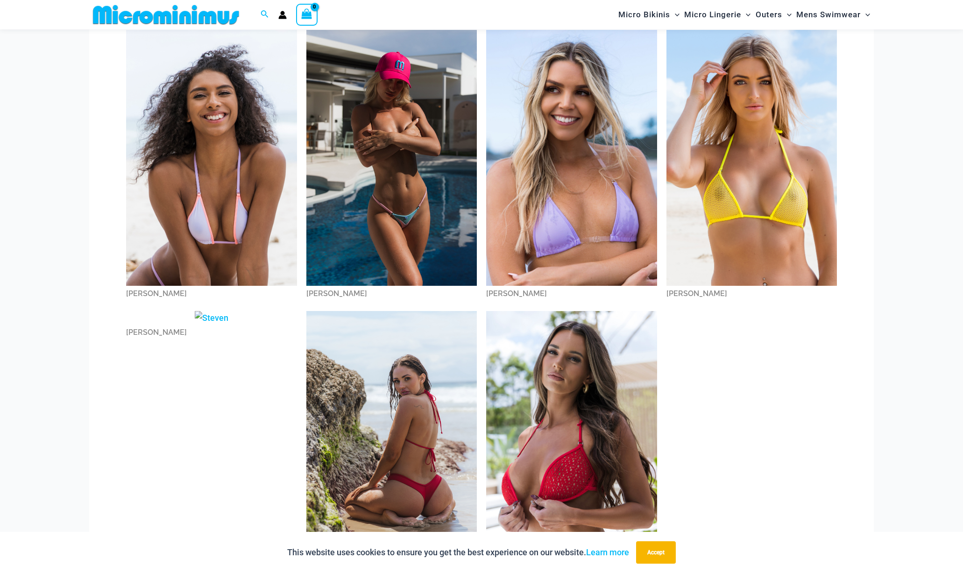 Image resolution: width=963 pixels, height=573 pixels. What do you see at coordinates (307, 14) in the screenshot?
I see `a: View Shopping Cart, empty` at bounding box center [307, 14].